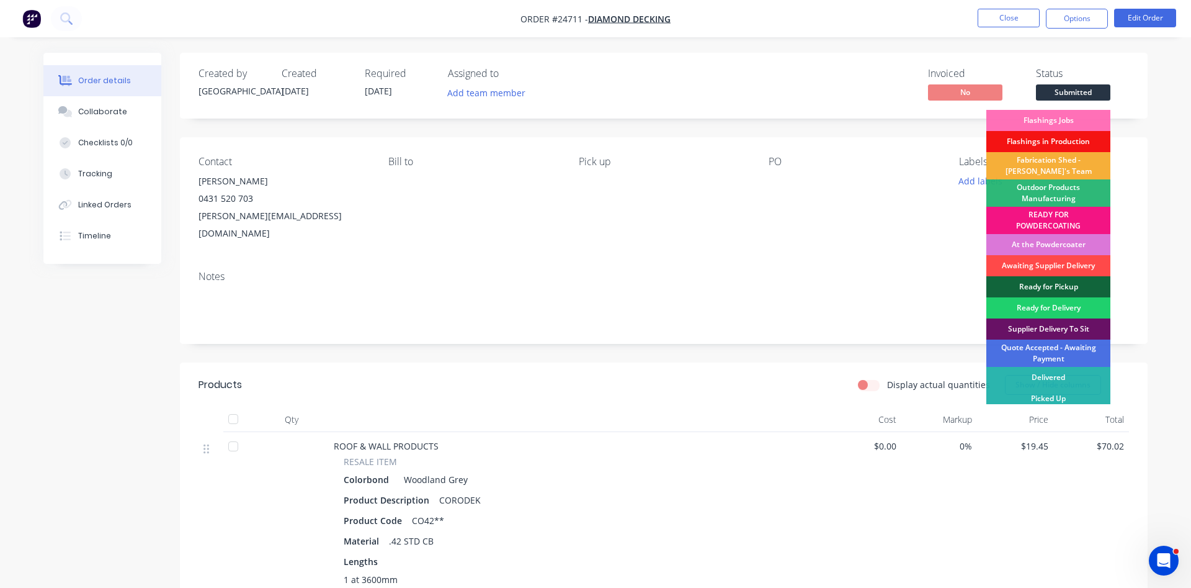  What do you see at coordinates (863, 419) in the screenshot?
I see `div: Cost` at bounding box center [863, 419].